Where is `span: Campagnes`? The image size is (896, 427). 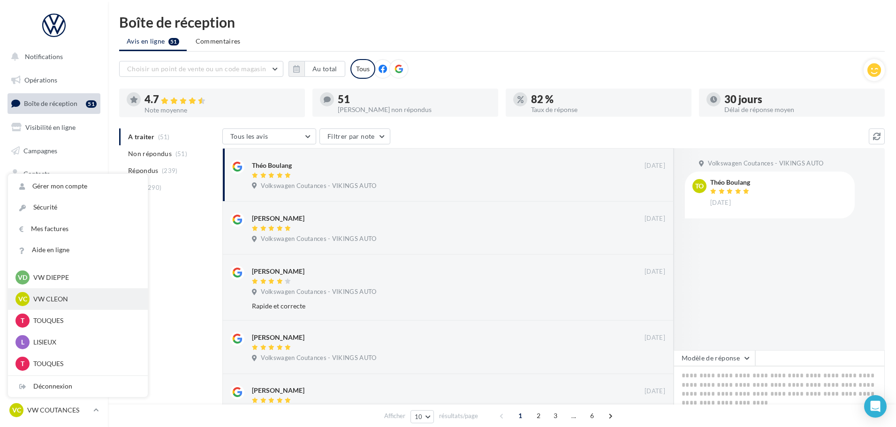 span: Campagnes is located at coordinates (40, 150).